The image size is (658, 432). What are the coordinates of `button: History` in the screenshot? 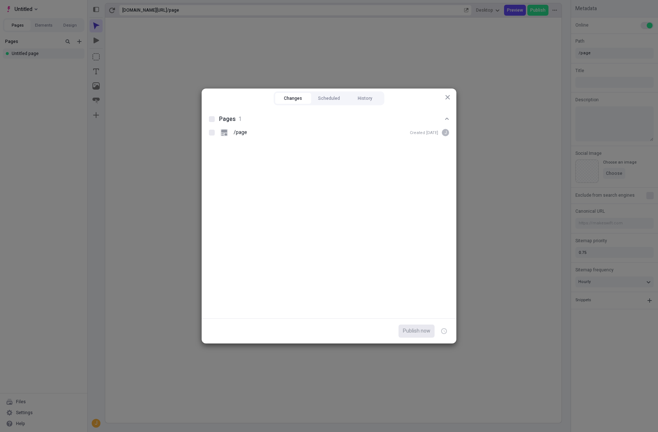 It's located at (365, 98).